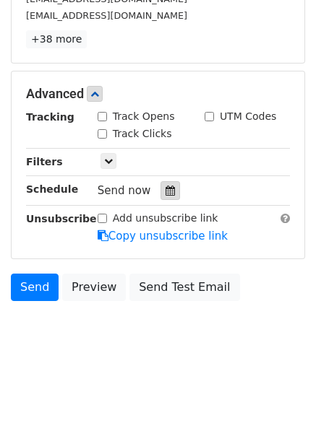 The height and width of the screenshot is (423, 316). I want to click on strong: Unsubscribe, so click(61, 219).